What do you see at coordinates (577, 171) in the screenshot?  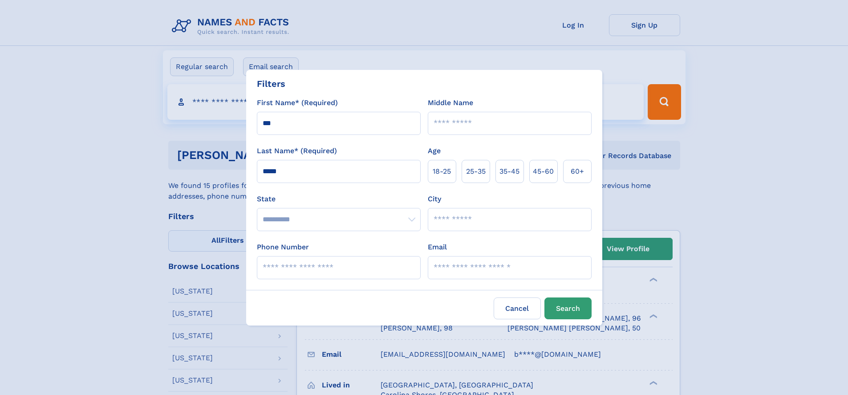 I see `span: 60+` at bounding box center [577, 171].